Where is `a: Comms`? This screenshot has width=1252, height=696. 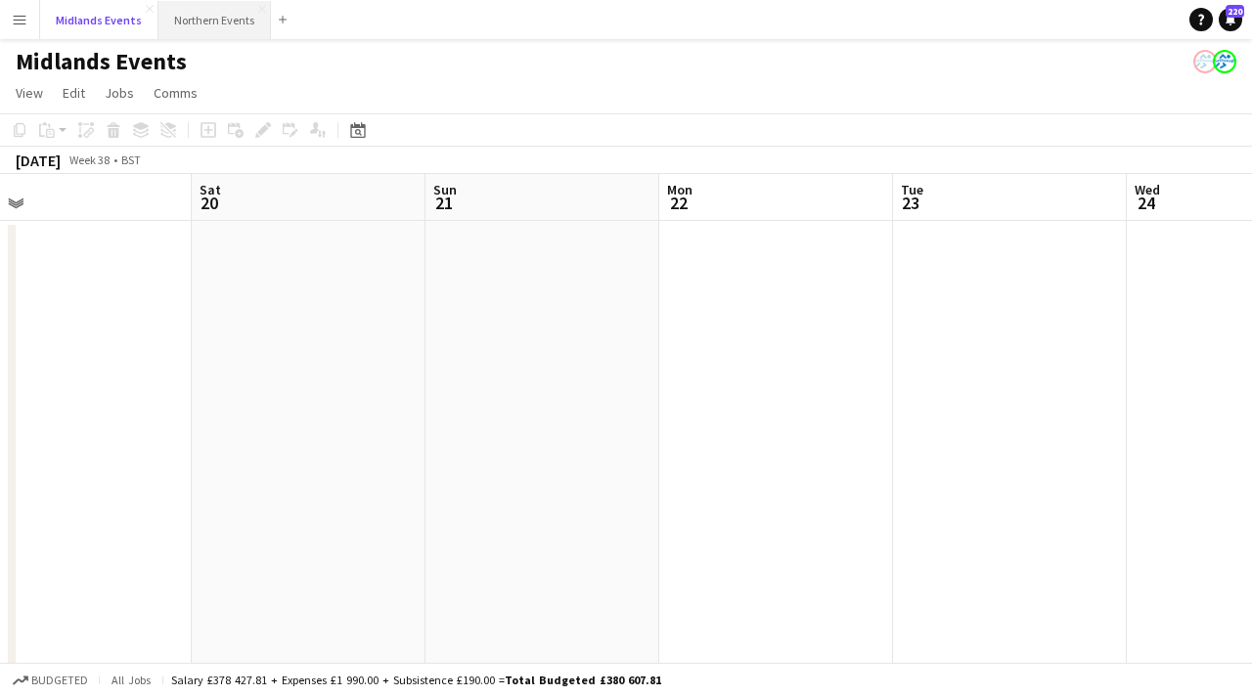
a: Comms is located at coordinates (175, 93).